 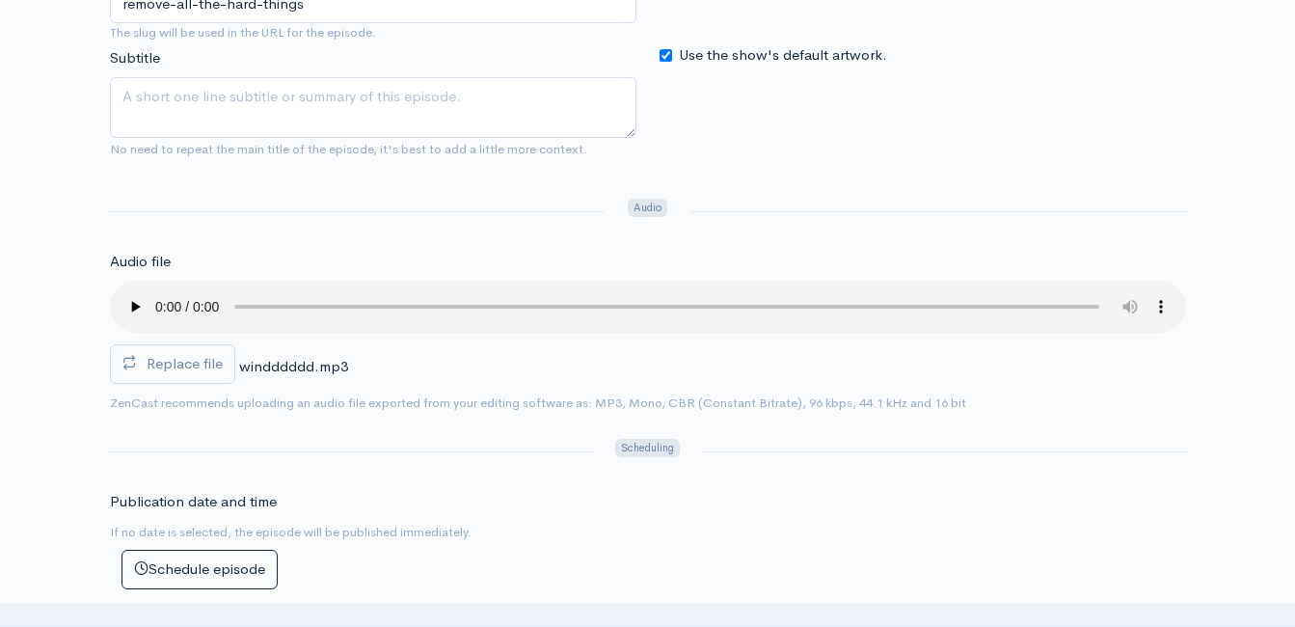 What do you see at coordinates (193, 501) in the screenshot?
I see `label: Publication date and time` at bounding box center [193, 501].